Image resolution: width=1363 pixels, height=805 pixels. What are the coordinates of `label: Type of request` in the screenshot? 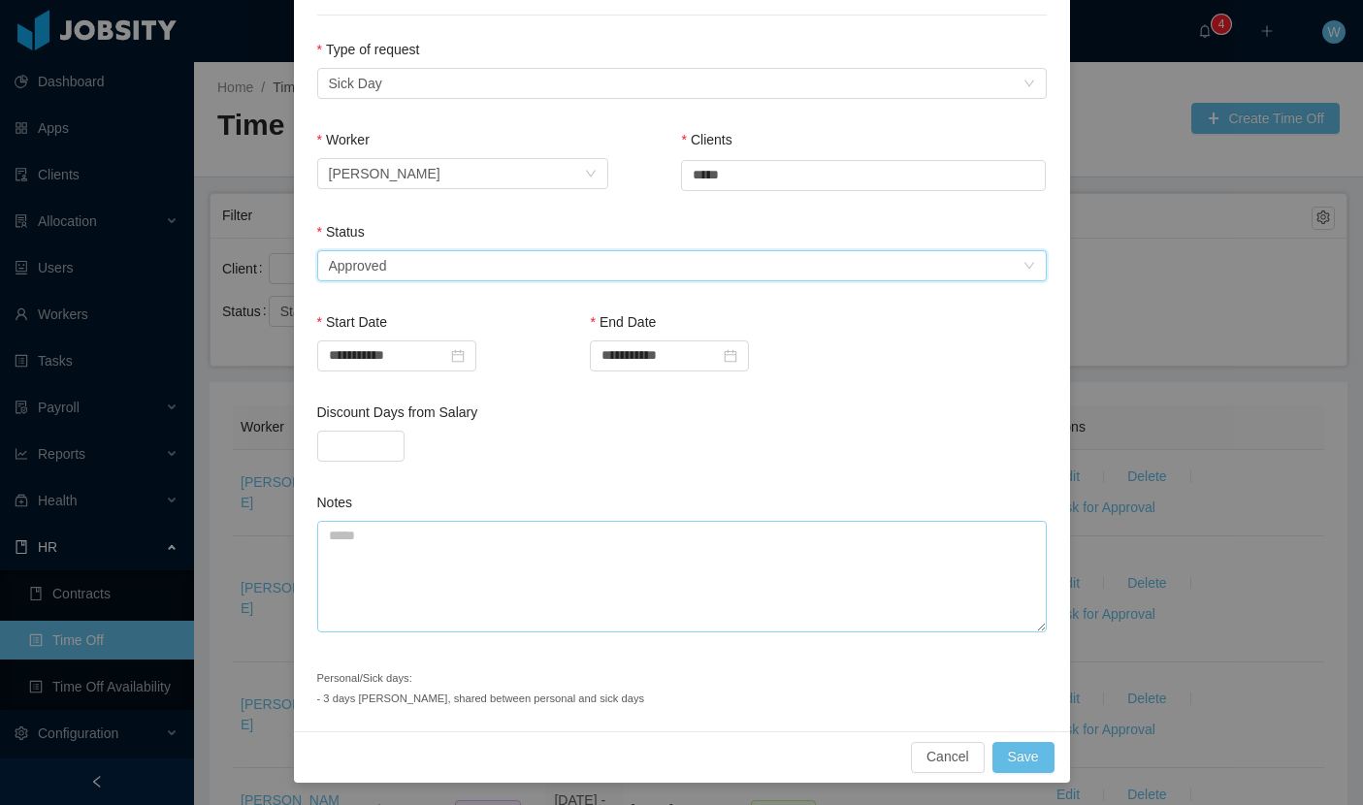 It's located at (369, 49).